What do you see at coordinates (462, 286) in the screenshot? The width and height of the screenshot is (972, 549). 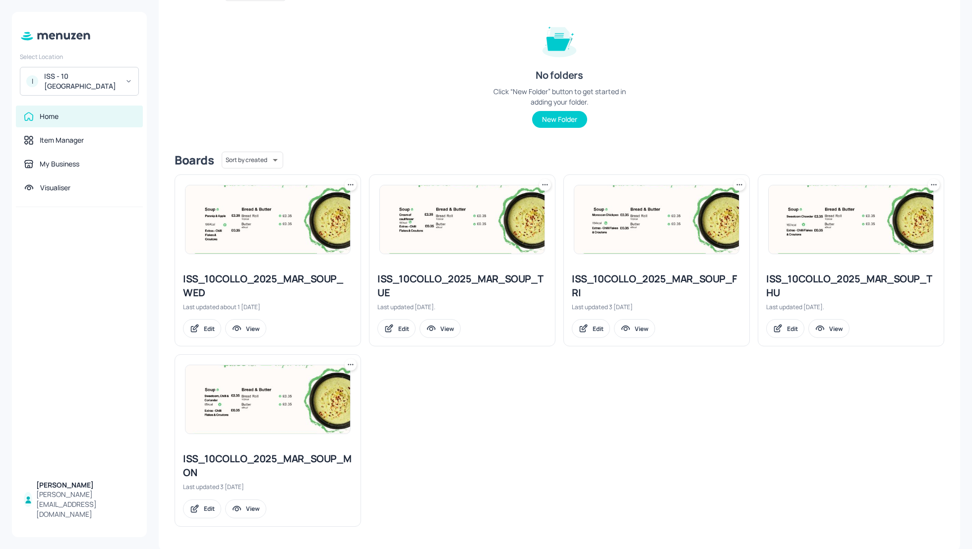 I see `div: ISS_10COLLO_2025_MAR_SOUP_TUE` at bounding box center [462, 286].